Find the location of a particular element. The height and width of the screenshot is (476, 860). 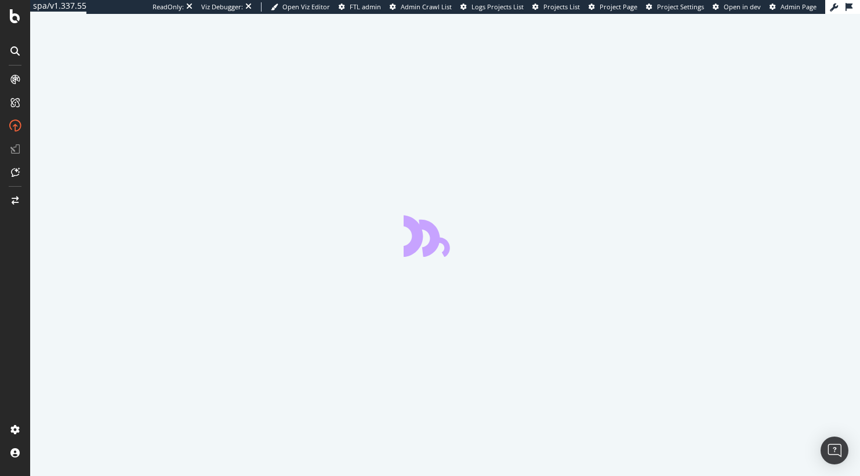

span: Logs Projects List is located at coordinates (497, 6).